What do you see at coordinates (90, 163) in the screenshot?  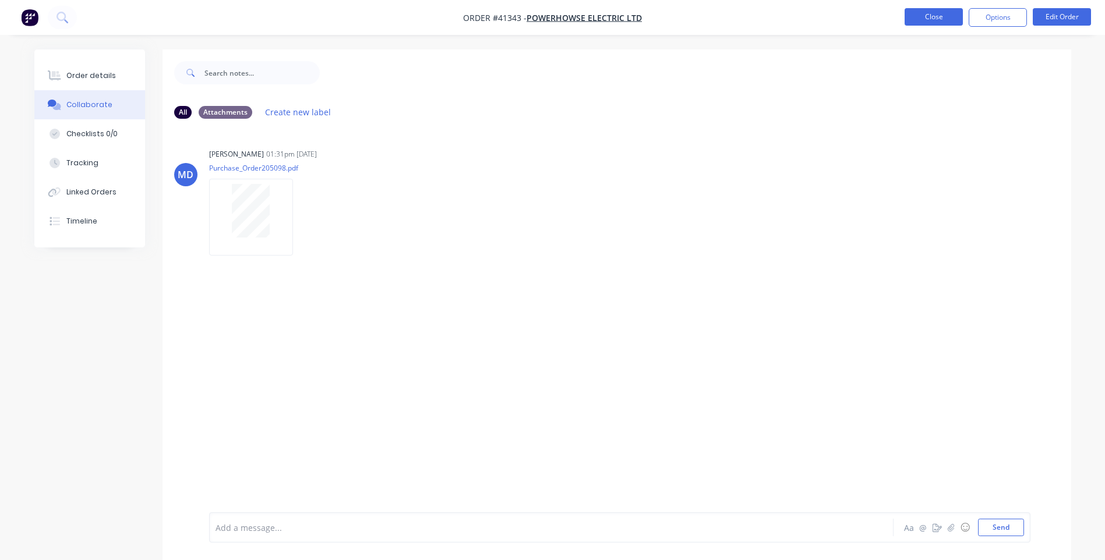 I see `button: Tracking` at bounding box center [90, 163].